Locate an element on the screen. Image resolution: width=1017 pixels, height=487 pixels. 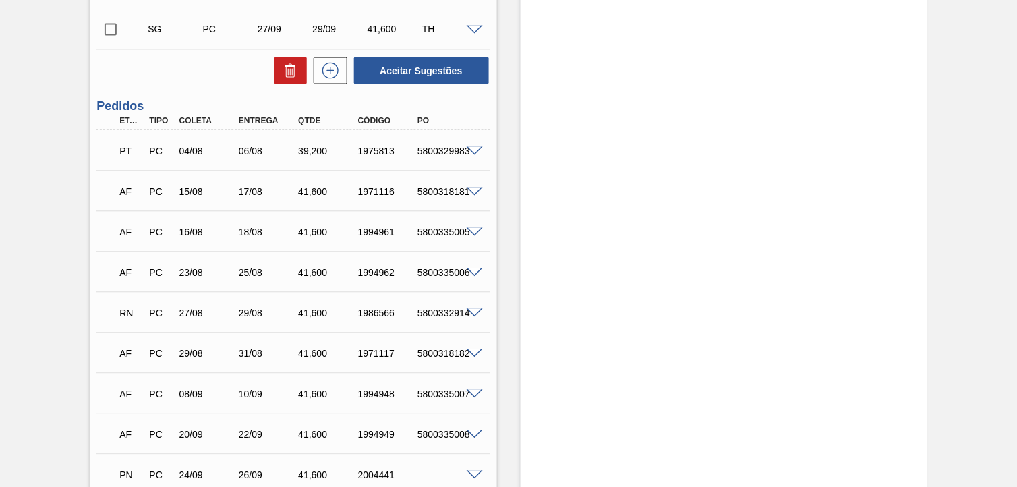
div: 10/09/2025 is located at coordinates (268, 394).